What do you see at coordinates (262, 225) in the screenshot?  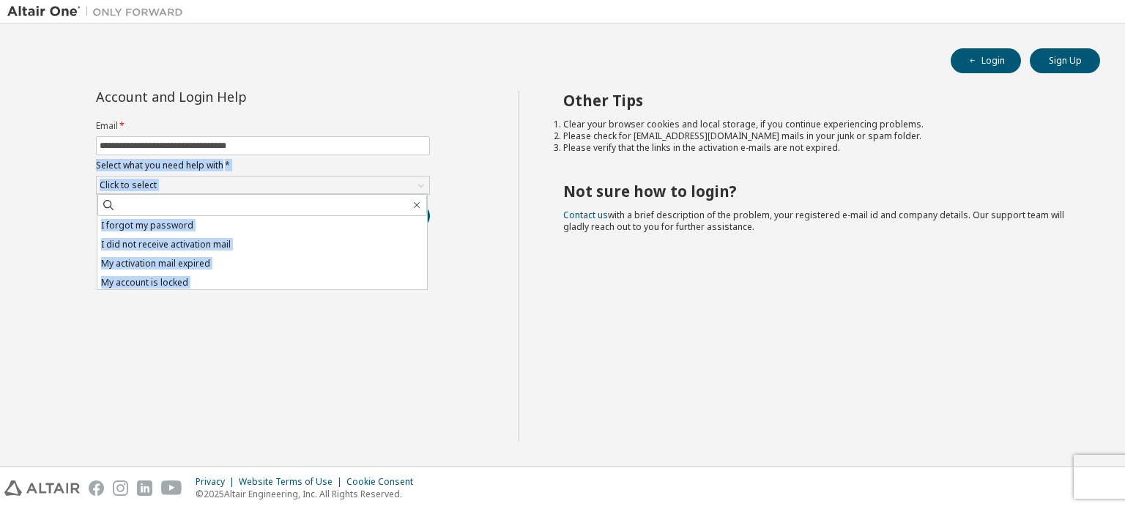 I see `li: I forgot my password` at bounding box center [262, 225].